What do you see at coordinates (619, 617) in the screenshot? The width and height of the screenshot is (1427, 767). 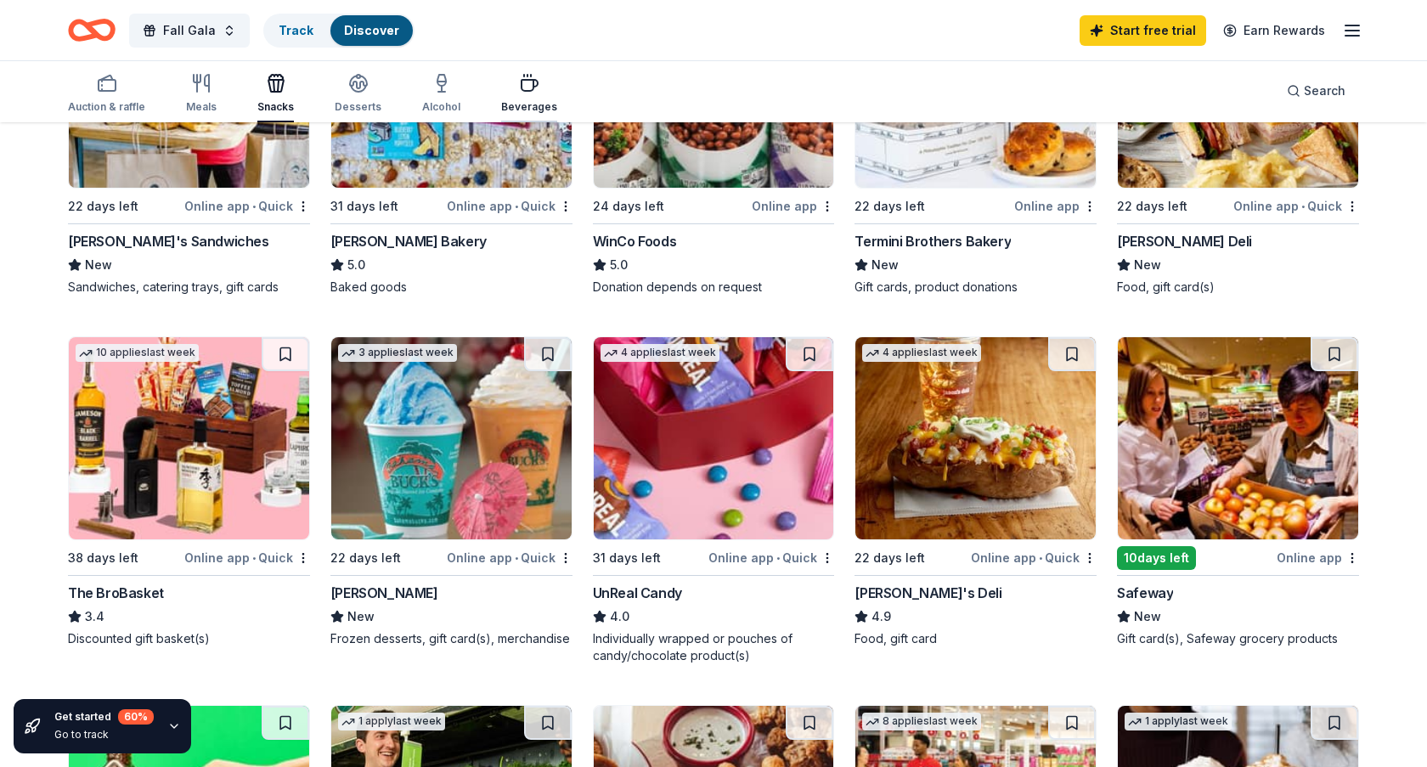 I see `span: 4.0` at bounding box center [619, 617].